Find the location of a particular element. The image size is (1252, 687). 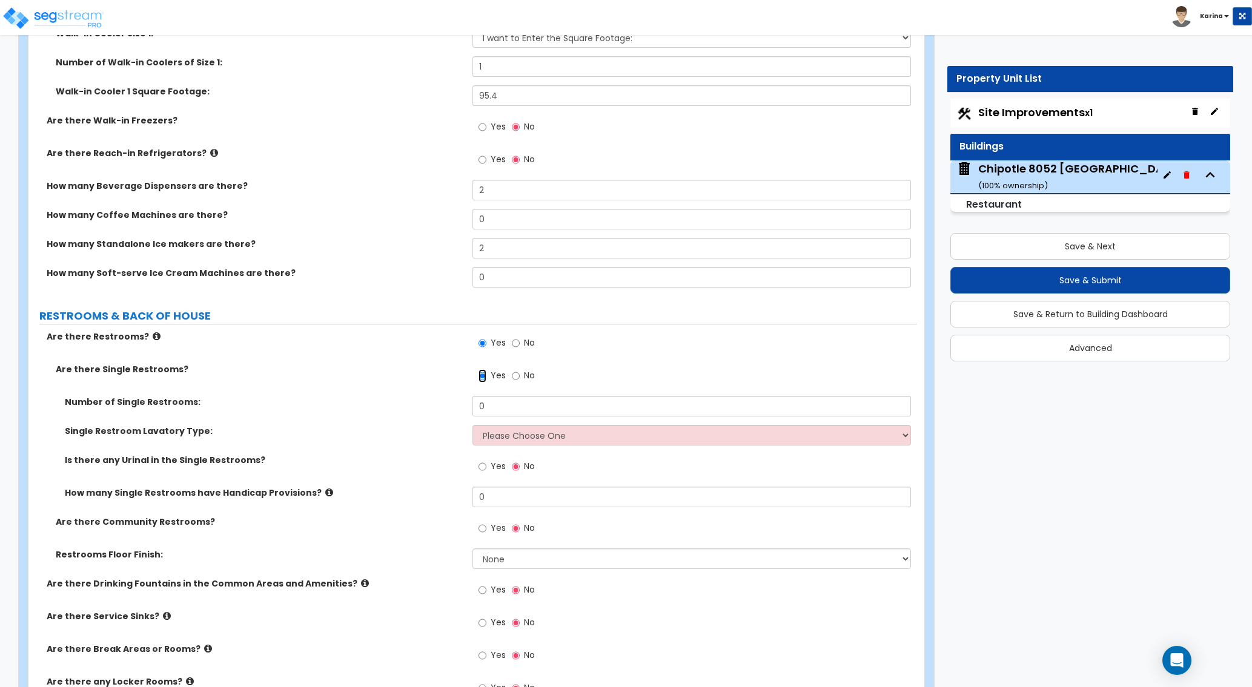

img: logo_pro_r.png is located at coordinates (53, 18).